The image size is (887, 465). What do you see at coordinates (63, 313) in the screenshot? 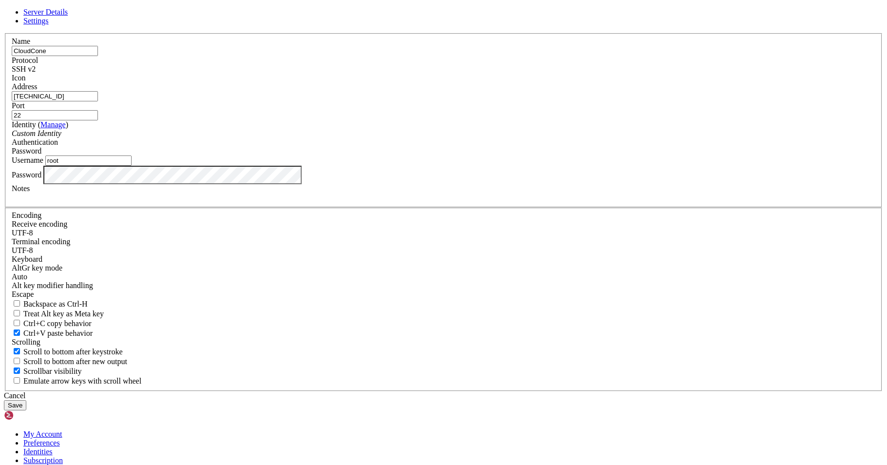
I see `span: Treat Alt key as Meta key` at bounding box center [63, 313].